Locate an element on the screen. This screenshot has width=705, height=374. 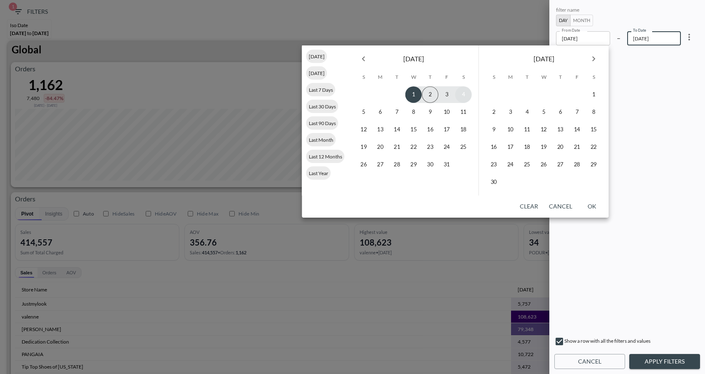
div: 2025-10-012025-10-04 is located at coordinates (628, 26).